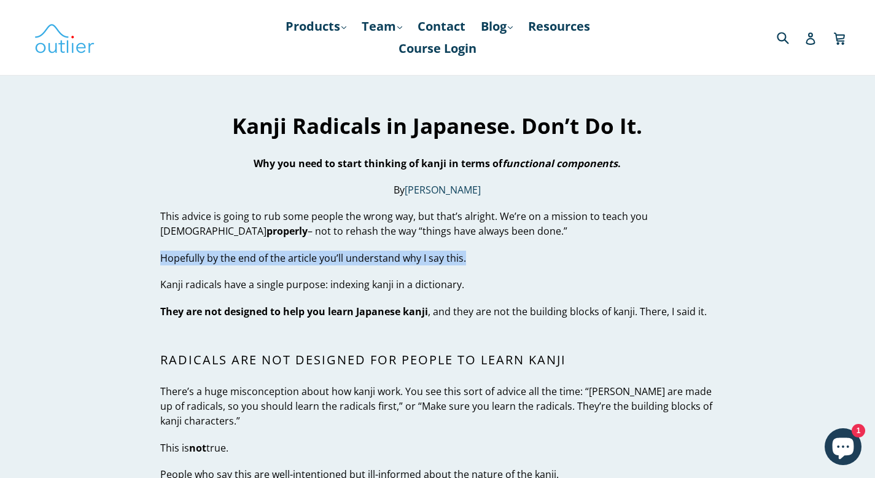 The image size is (875, 478). Describe the element at coordinates (497, 26) in the screenshot. I see `a: Blog` at that location.